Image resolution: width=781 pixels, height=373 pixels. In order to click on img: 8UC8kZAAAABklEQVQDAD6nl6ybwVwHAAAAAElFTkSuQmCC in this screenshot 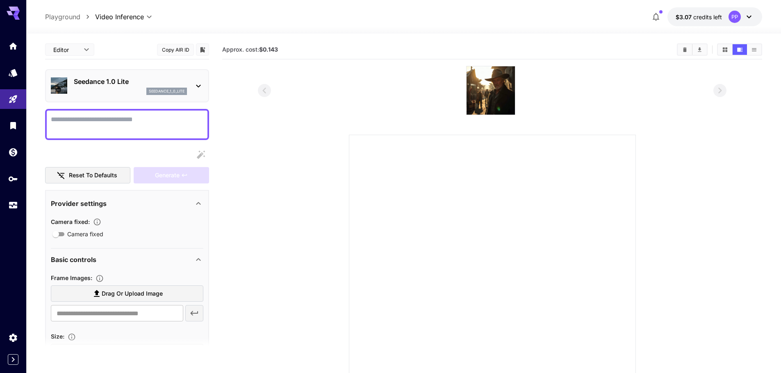, I will do `click(491, 91)`.